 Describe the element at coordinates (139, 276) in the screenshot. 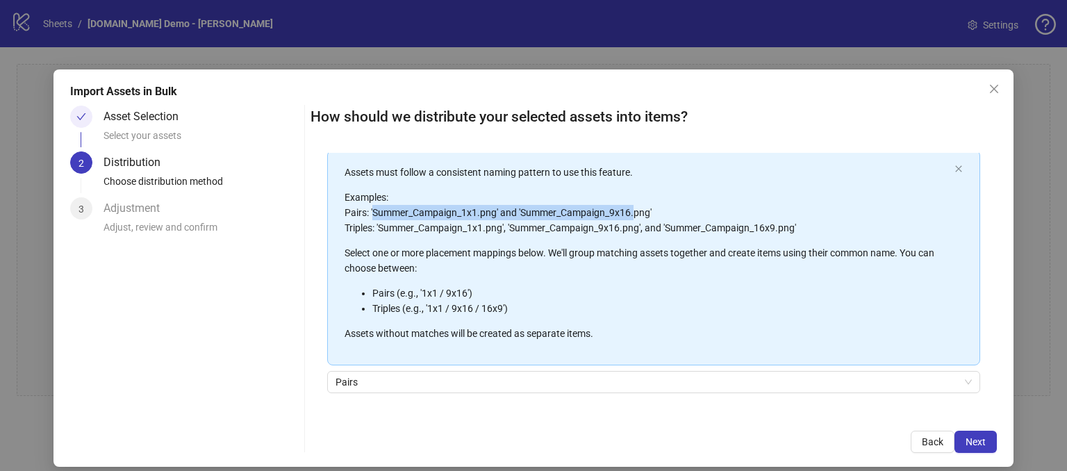

I see `div: Create a ticket` at that location.